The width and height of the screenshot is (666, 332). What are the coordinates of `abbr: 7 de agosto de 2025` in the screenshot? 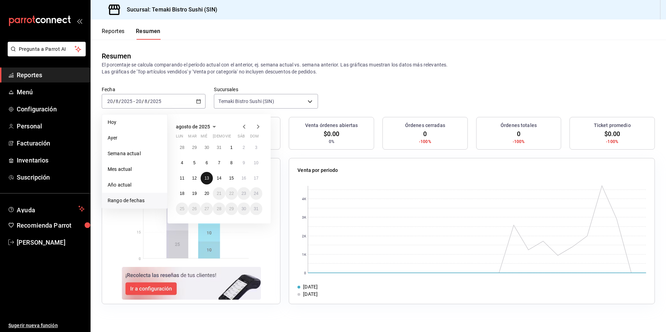 It's located at (219, 163).